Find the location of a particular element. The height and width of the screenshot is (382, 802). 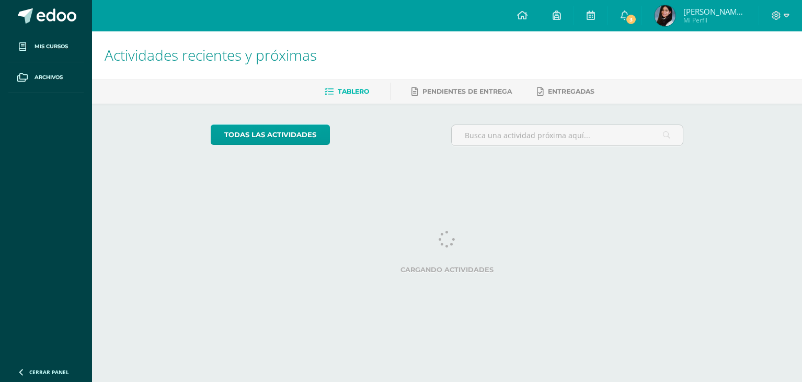

input: Busca una actividad próxima aquí... is located at coordinates (567, 135).